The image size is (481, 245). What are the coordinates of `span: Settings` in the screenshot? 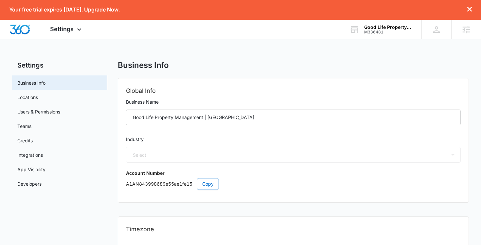 It's located at (62, 29).